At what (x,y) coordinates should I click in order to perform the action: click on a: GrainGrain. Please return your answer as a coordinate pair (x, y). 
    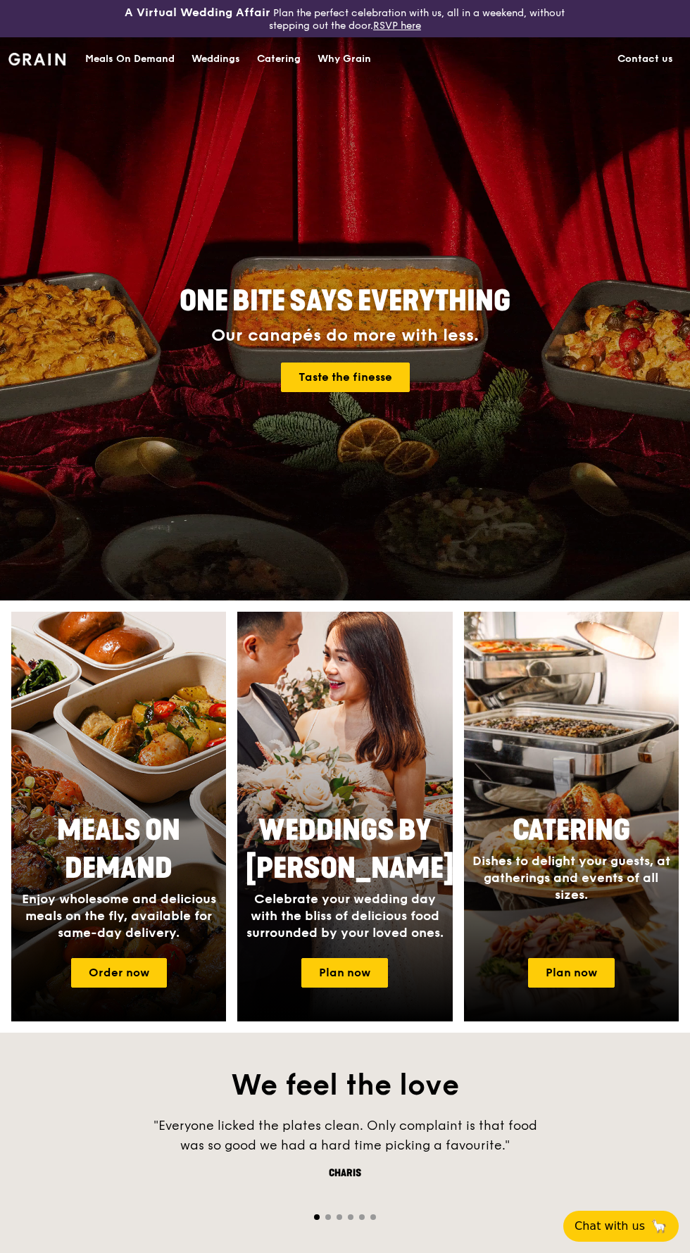
    Looking at the image, I should click on (37, 58).